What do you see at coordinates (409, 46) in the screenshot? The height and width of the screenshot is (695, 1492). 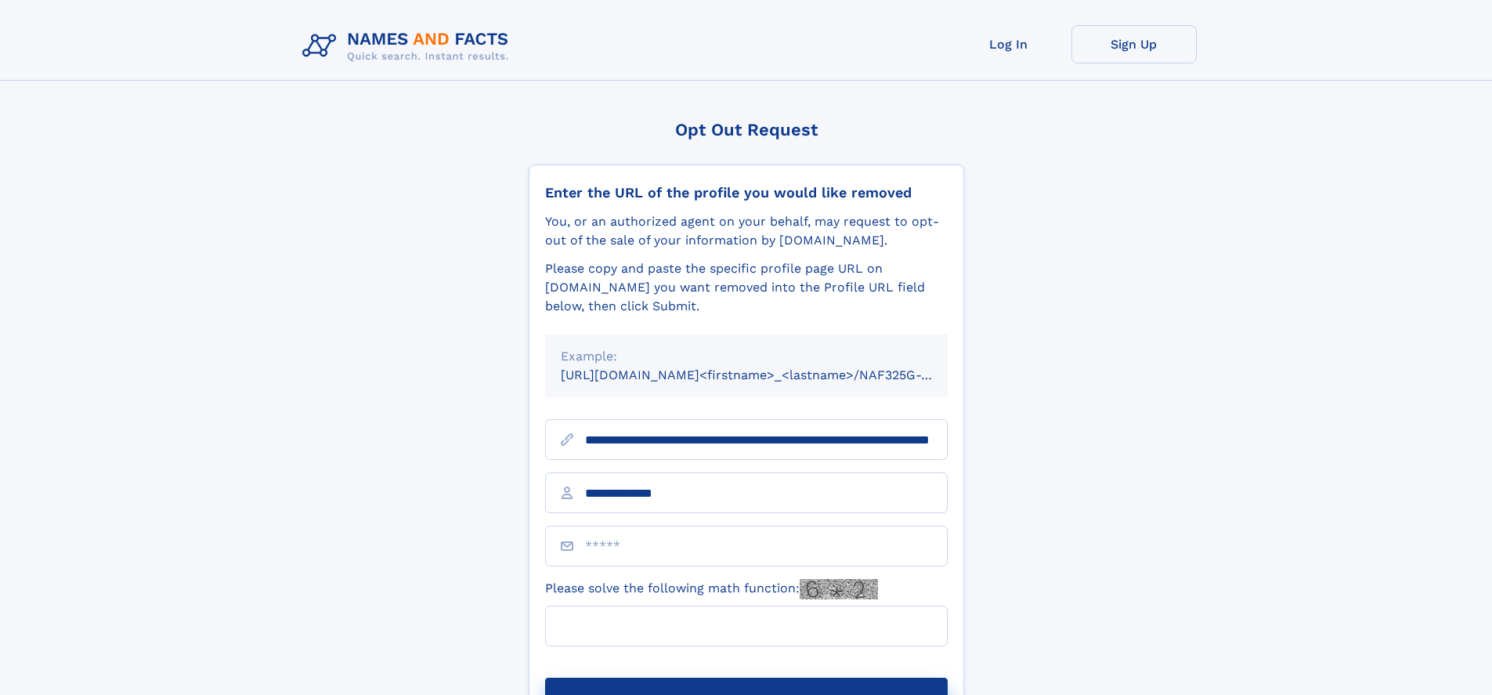 I see `img: Logo Names and Facts` at bounding box center [409, 46].